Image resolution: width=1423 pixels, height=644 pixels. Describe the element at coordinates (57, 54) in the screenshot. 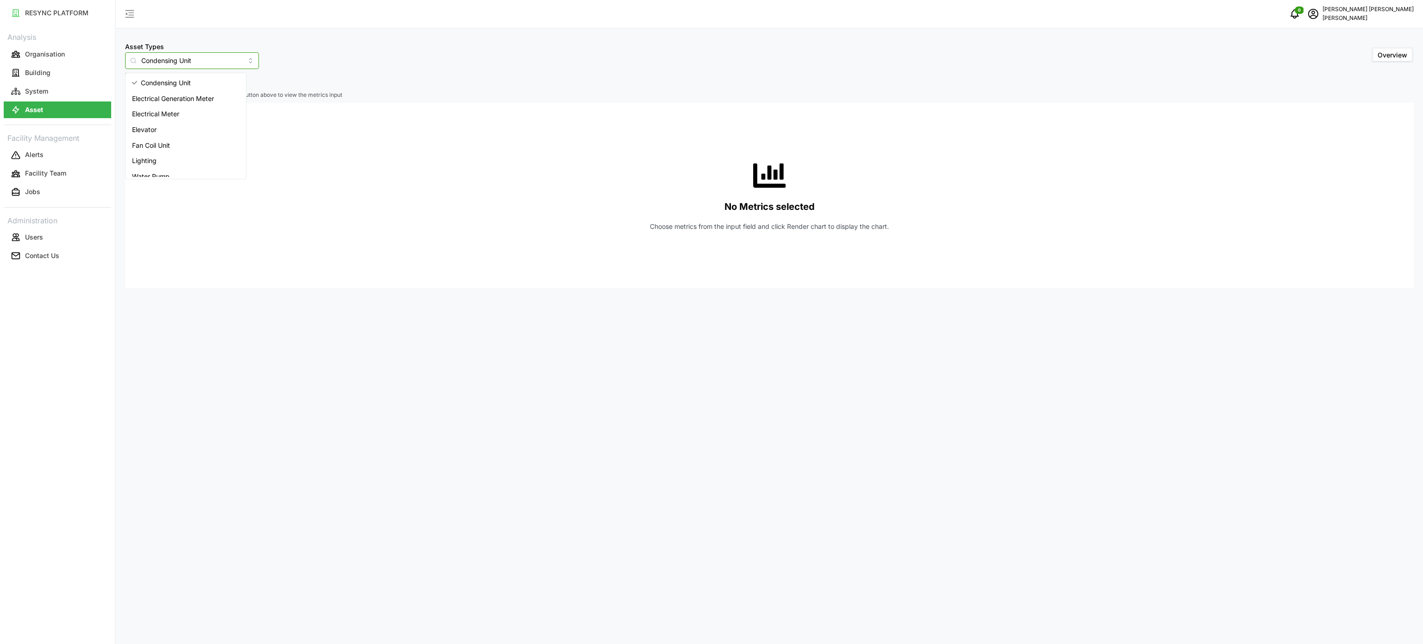

I see `a: Organisation` at that location.